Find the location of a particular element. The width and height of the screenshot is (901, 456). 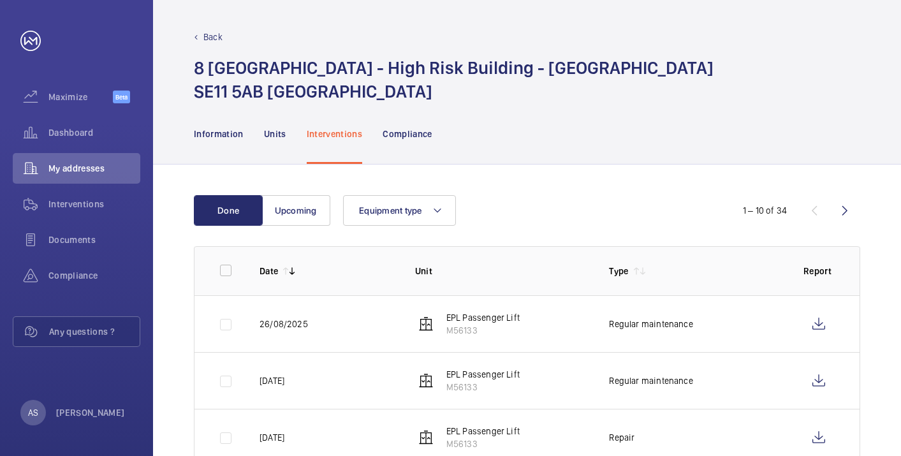

p: Unit is located at coordinates (502, 271).